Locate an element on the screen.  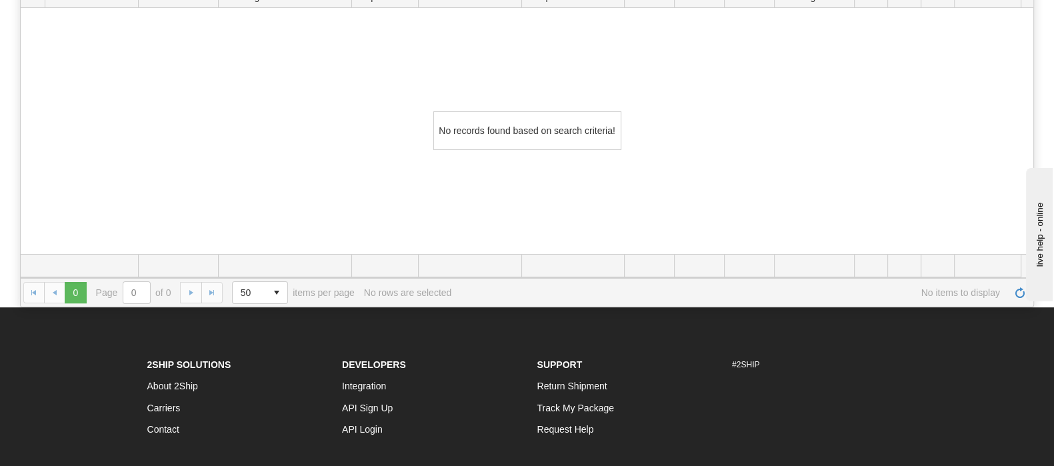
h6: #2SHIP is located at coordinates (819, 365).